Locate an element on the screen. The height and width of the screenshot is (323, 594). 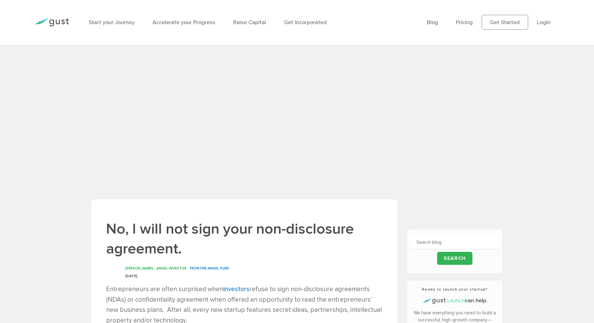
a: Blog is located at coordinates (433, 22).